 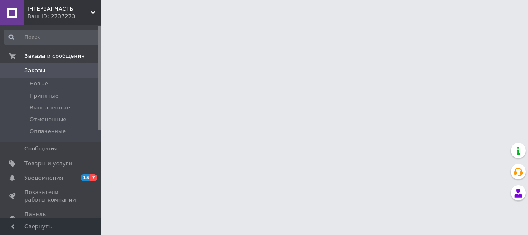 What do you see at coordinates (64, 16) in the screenshot?
I see `div: Ваш ID: 2737273` at bounding box center [64, 16].